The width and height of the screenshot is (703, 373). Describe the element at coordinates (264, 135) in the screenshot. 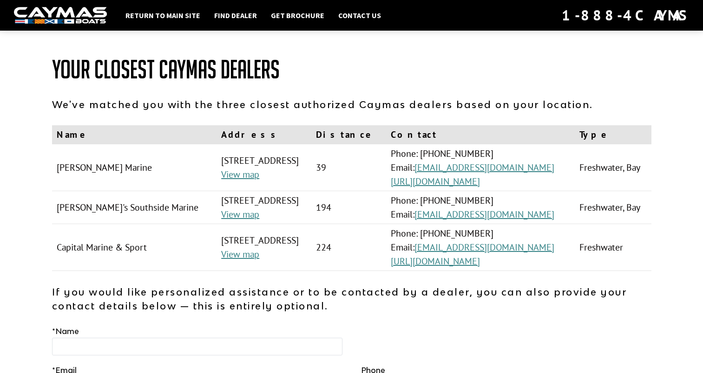

I see `th: Address` at that location.